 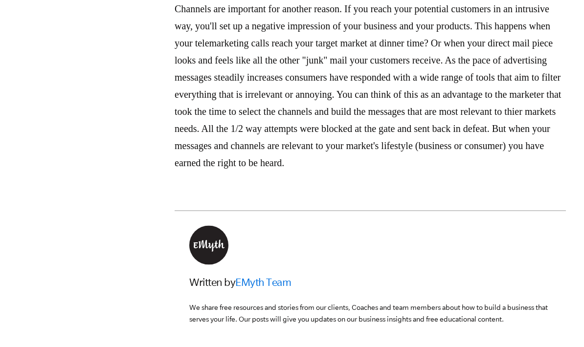 I want to click on div: Chat Widget, so click(x=559, y=324).